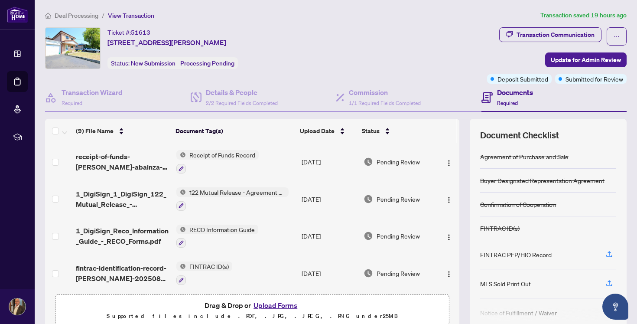 The width and height of the screenshot is (637, 324). I want to click on span: Status, so click(370, 131).